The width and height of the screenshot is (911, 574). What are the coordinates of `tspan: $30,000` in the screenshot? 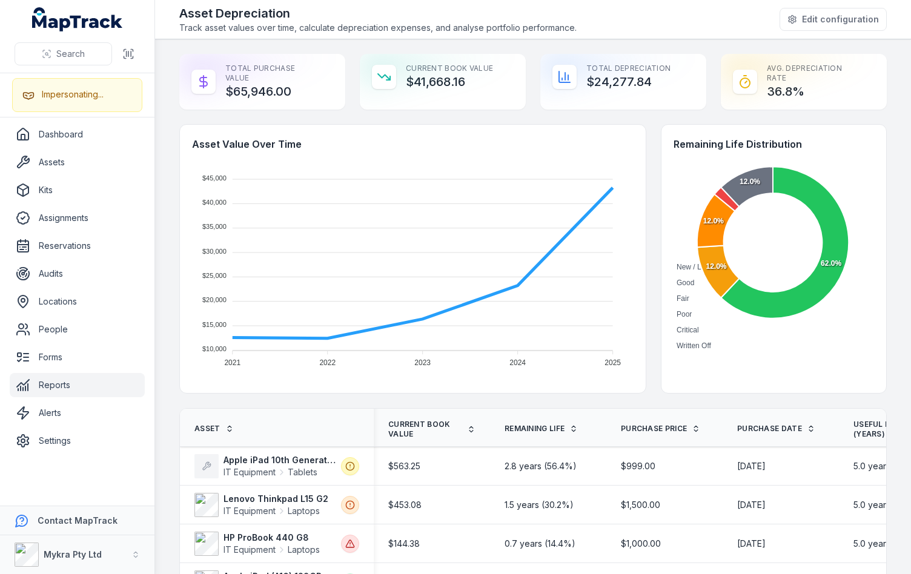 It's located at (214, 251).